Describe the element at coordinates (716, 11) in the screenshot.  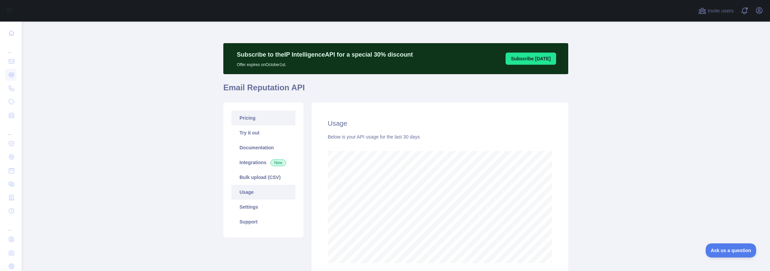
I see `button: Invite users` at that location.